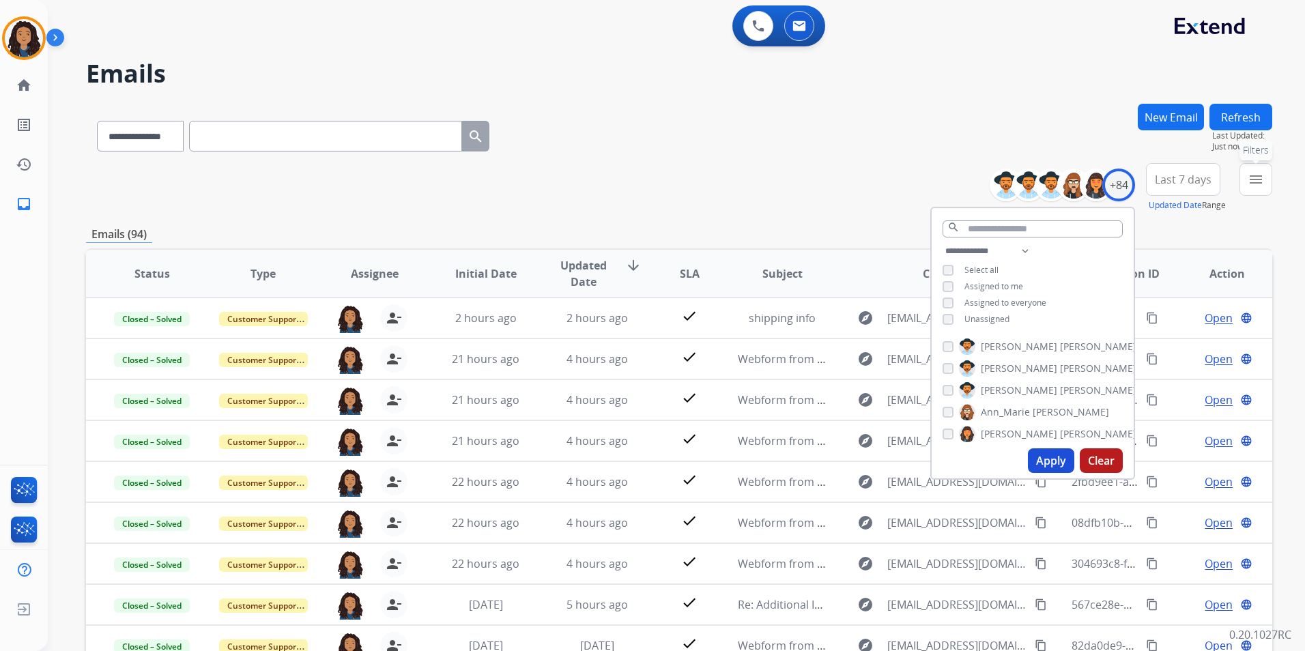 The width and height of the screenshot is (1305, 651). Describe the element at coordinates (597, 318) in the screenshot. I see `span: 2 hours ago` at that location.